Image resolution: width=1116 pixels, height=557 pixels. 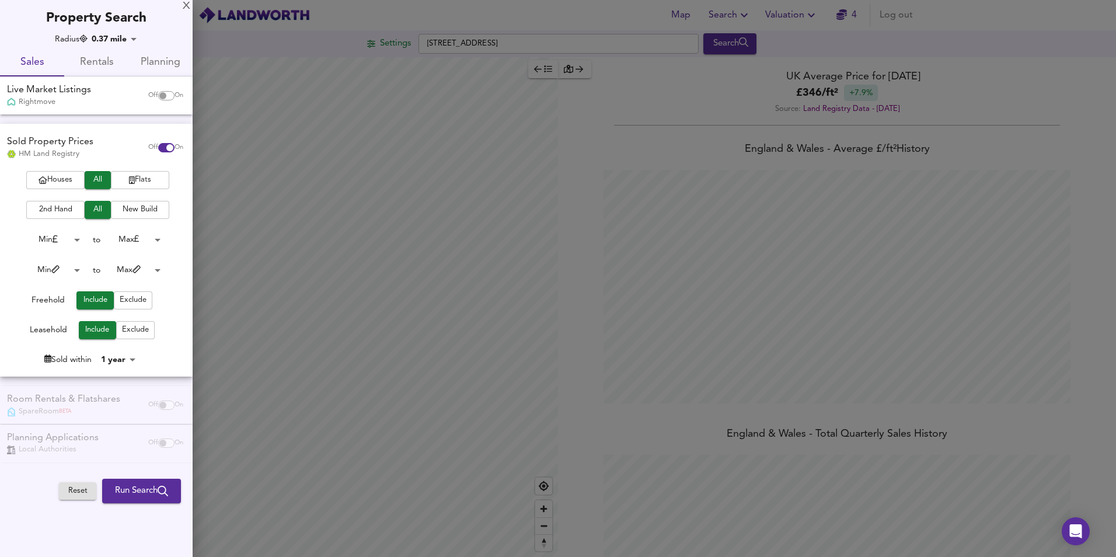 I want to click on img: Land Registry, so click(x=11, y=154).